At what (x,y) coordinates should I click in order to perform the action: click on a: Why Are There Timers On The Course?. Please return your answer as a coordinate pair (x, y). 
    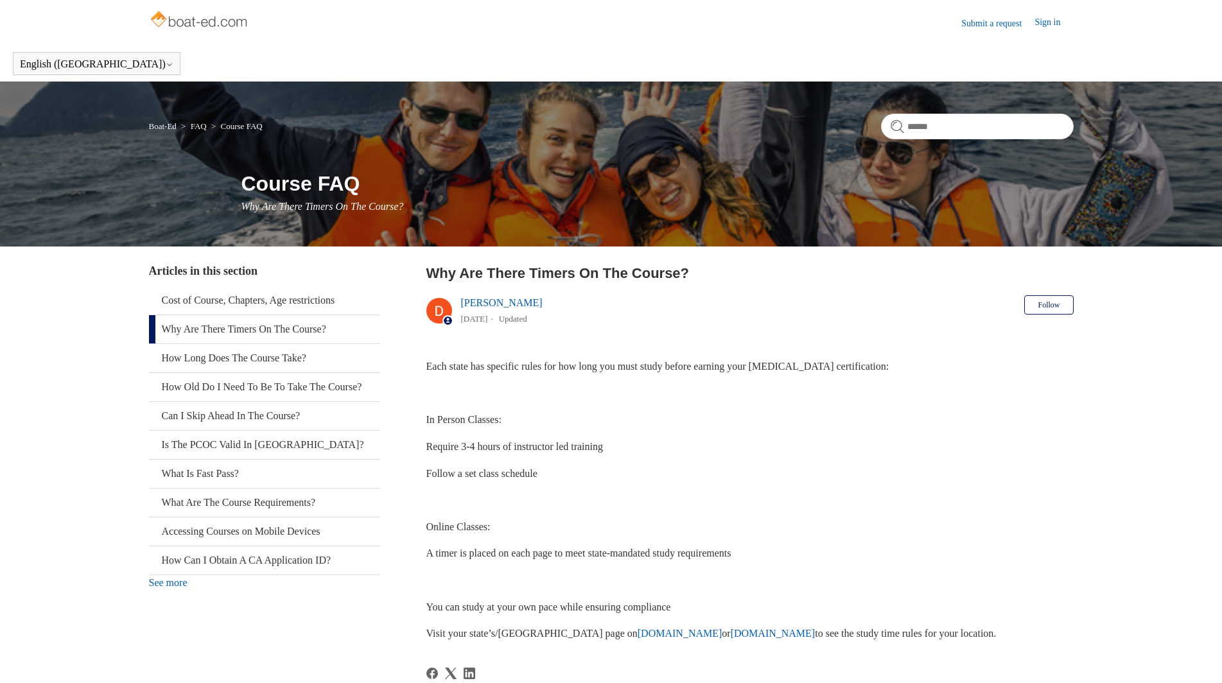
    Looking at the image, I should click on (265, 330).